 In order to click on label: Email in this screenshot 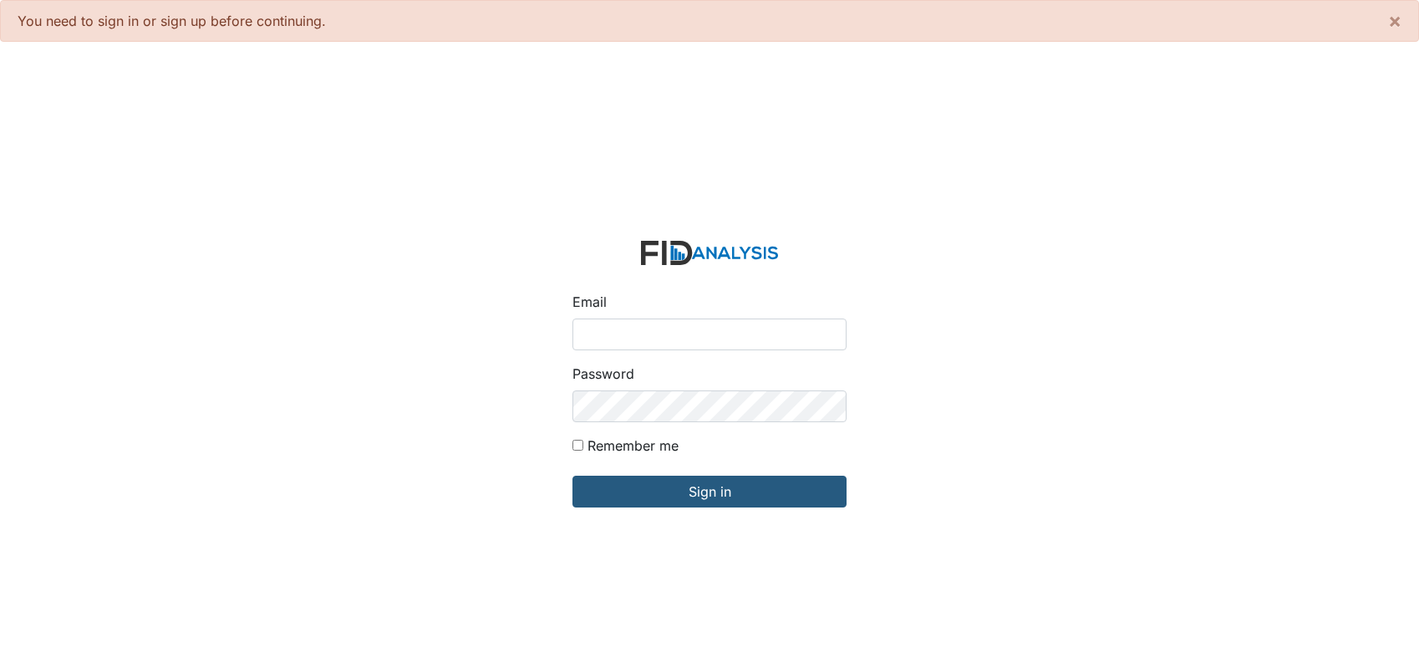, I will do `click(589, 302)`.